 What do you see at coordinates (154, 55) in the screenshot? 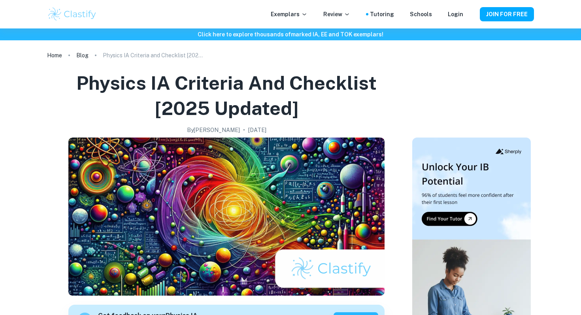
I see `p: Physics IA Criteria and Checklist [2025 updated]` at bounding box center [154, 55].